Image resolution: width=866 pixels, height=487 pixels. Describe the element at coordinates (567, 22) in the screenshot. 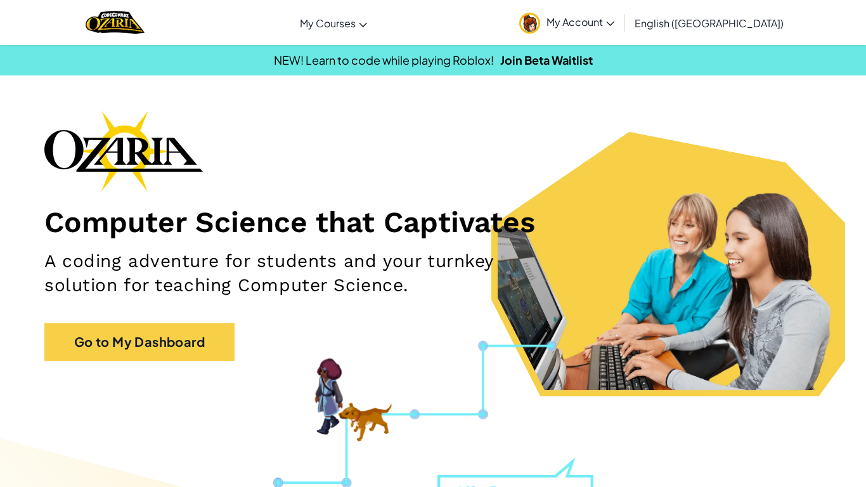

I see `a: My Account` at that location.